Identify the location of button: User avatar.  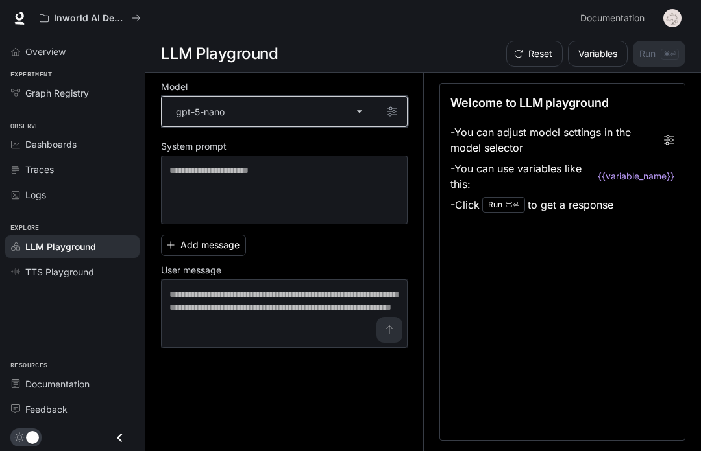
(672, 18).